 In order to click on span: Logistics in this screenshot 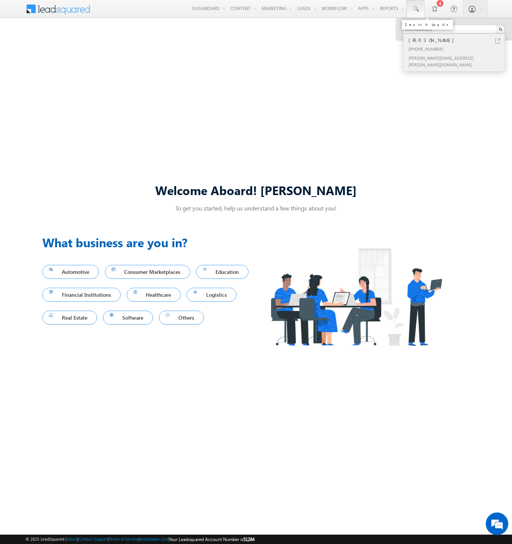, I will do `click(212, 294)`.